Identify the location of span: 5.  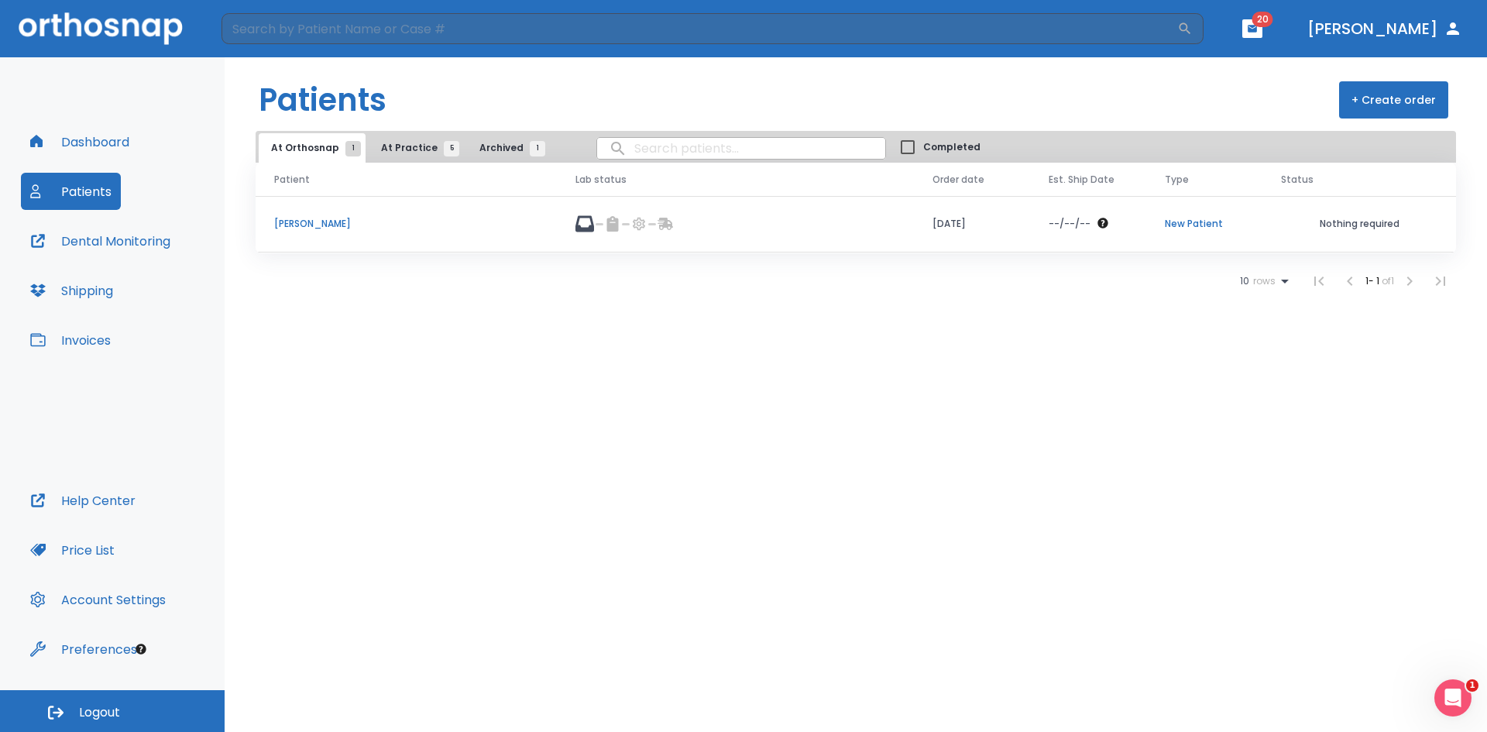
(452, 149).